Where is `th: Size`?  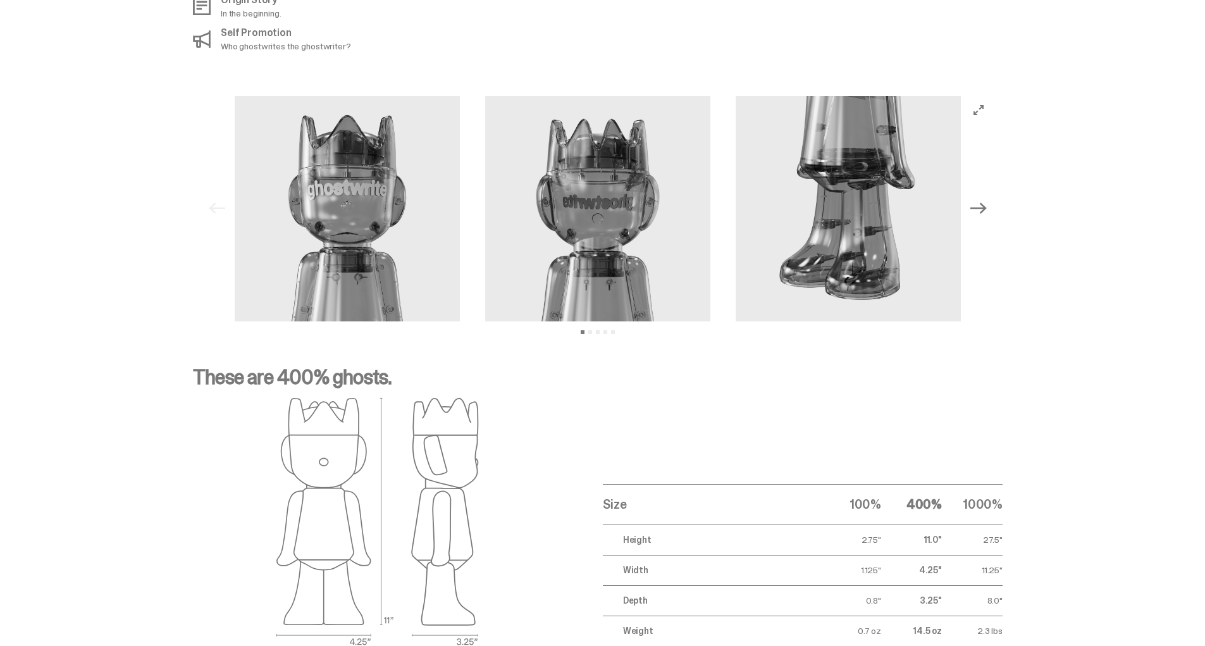 th: Size is located at coordinates (712, 504).